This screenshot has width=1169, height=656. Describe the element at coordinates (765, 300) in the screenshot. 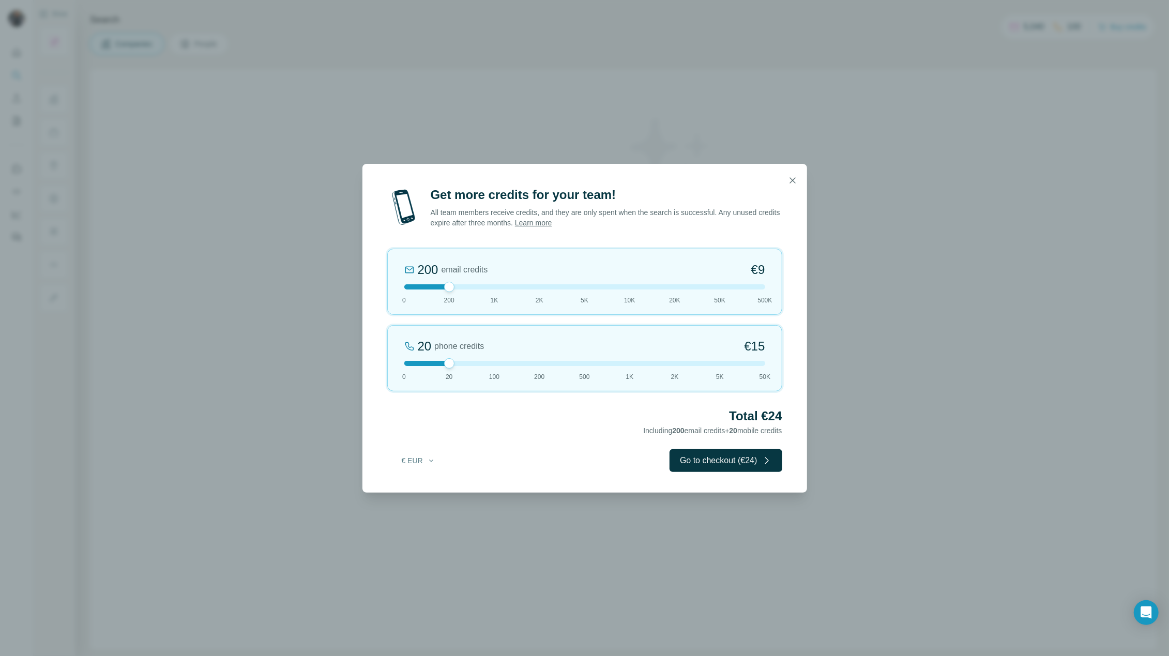

I see `span: 500K` at that location.